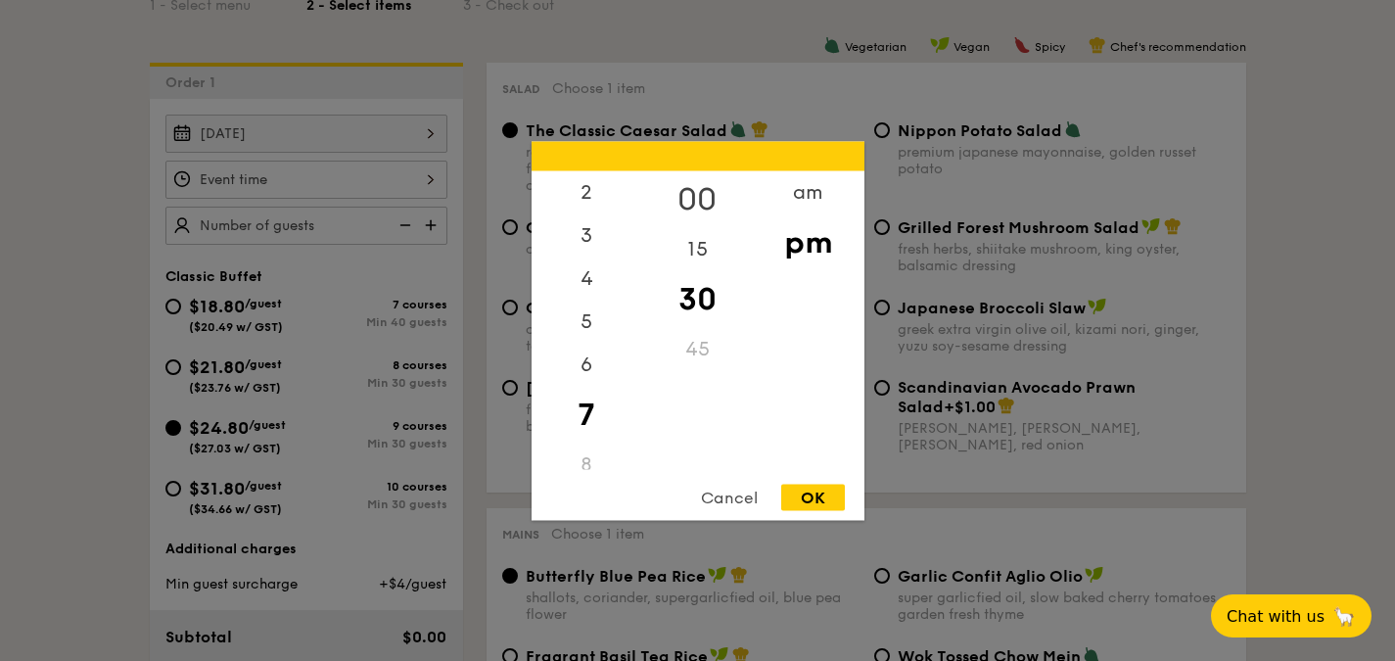 The image size is (1395, 661). I want to click on div: 8, so click(586, 464).